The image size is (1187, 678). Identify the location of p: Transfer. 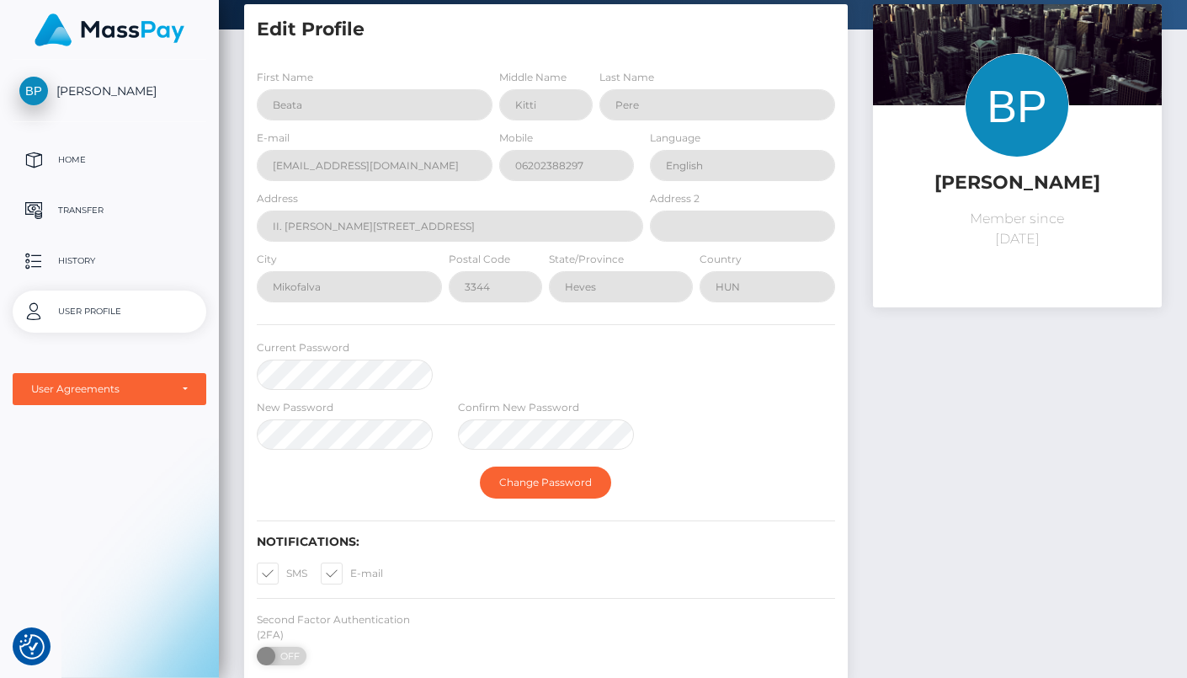
(109, 210).